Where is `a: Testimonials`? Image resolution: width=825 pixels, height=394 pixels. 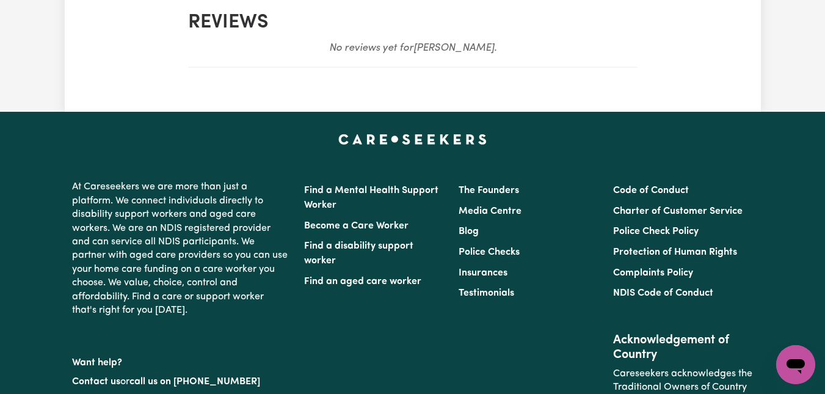 a: Testimonials is located at coordinates (486, 293).